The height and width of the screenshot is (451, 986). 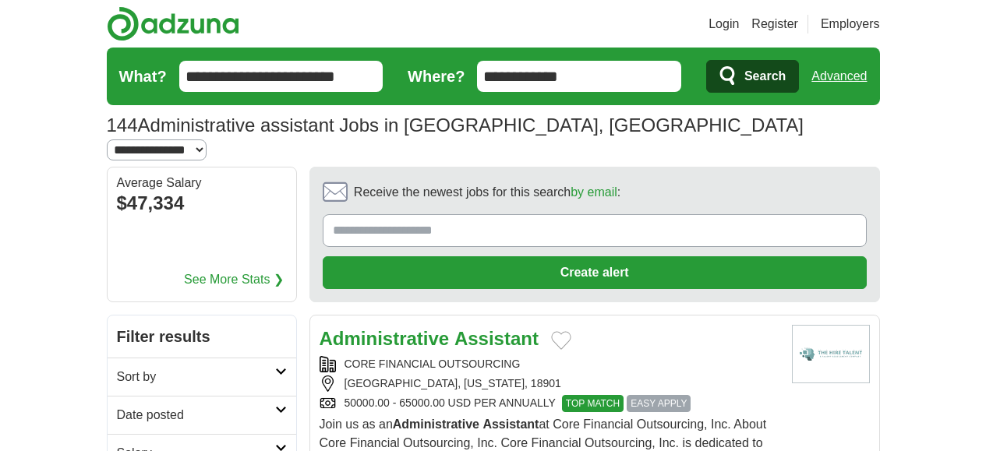 I want to click on div: $47,334, so click(x=202, y=203).